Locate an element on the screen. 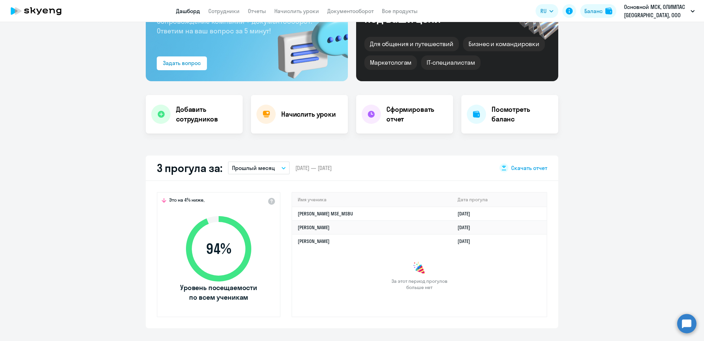  img: congrats is located at coordinates (420, 268).